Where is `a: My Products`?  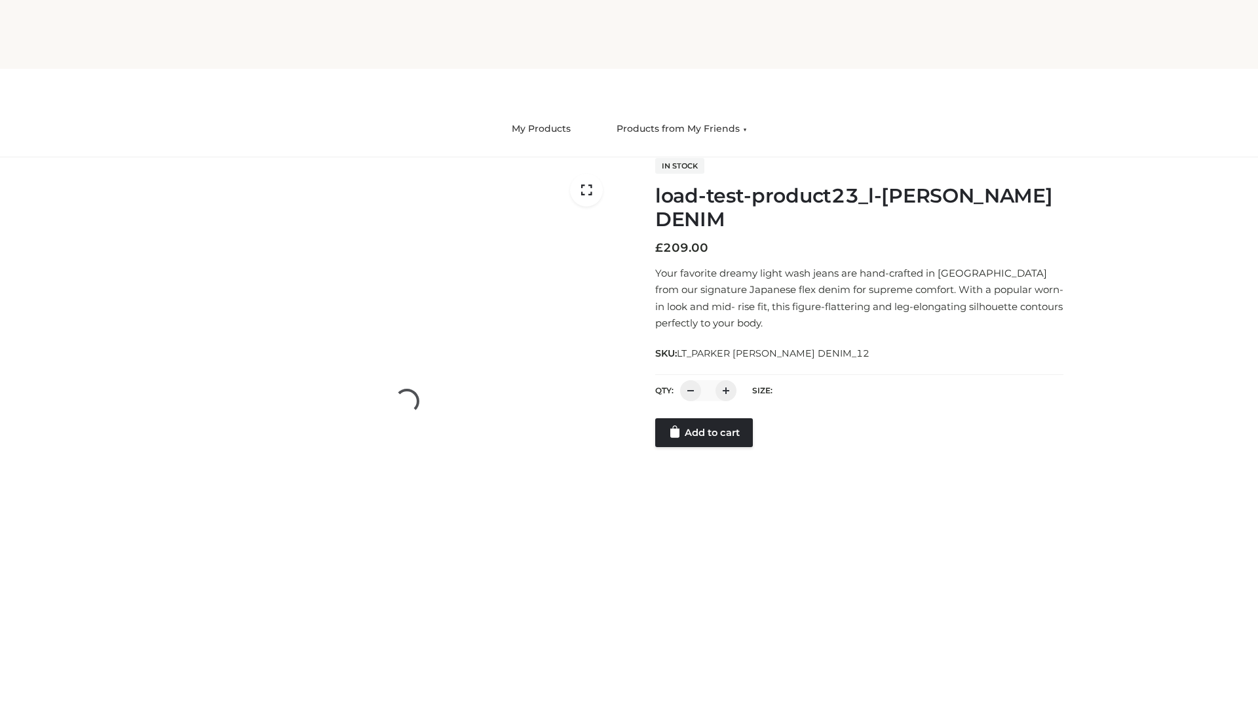 a: My Products is located at coordinates (541, 129).